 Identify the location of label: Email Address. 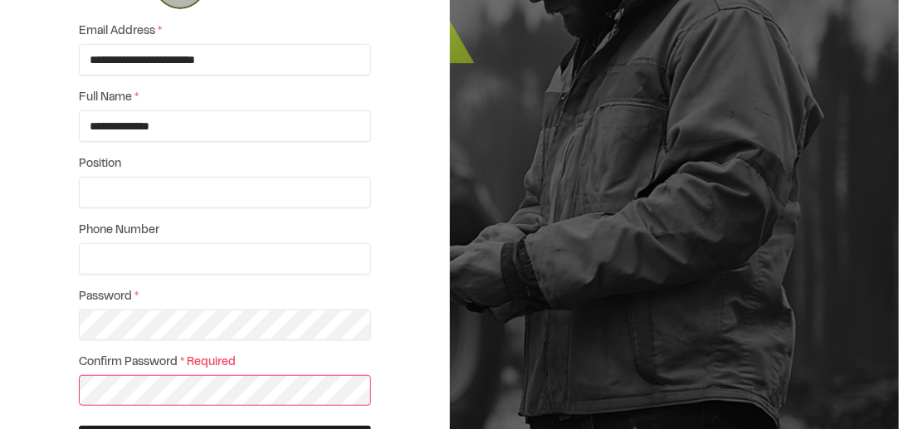
(225, 32).